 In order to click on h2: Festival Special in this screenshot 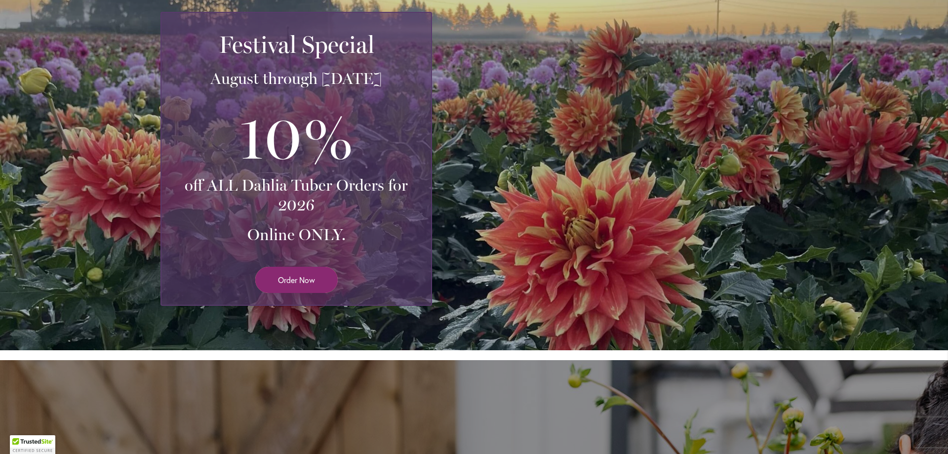, I will do `click(296, 44)`.